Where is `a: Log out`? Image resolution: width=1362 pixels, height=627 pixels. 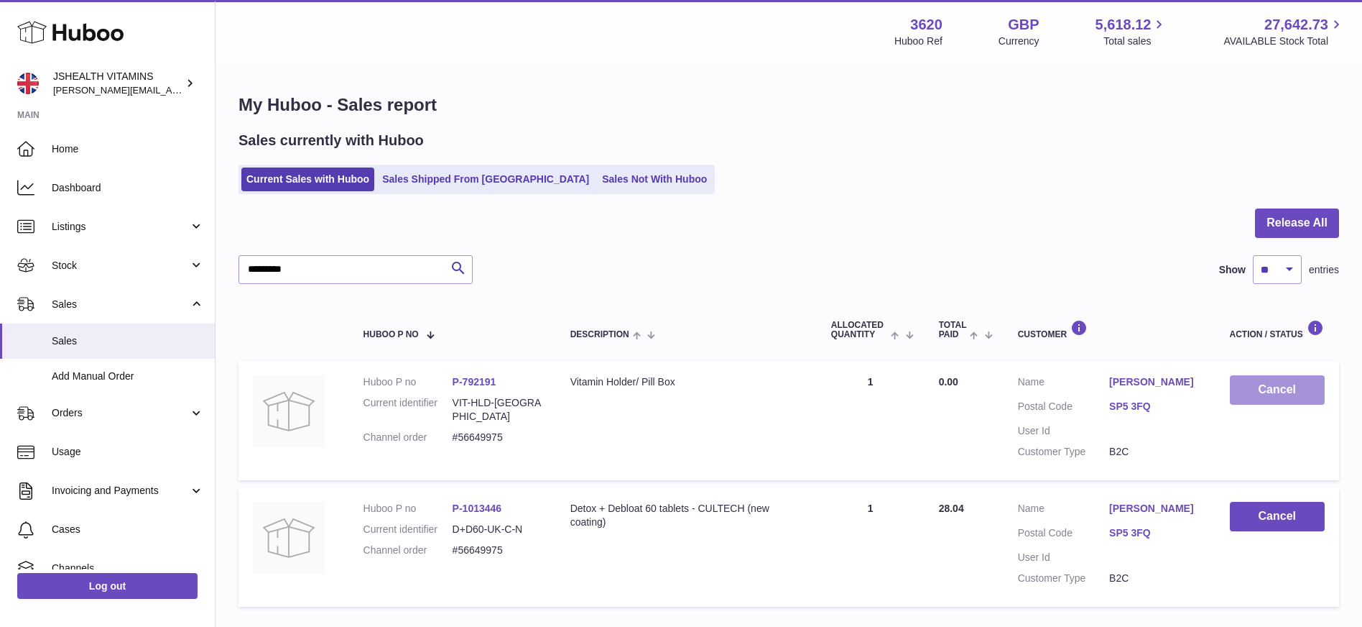 a: Log out is located at coordinates (107, 586).